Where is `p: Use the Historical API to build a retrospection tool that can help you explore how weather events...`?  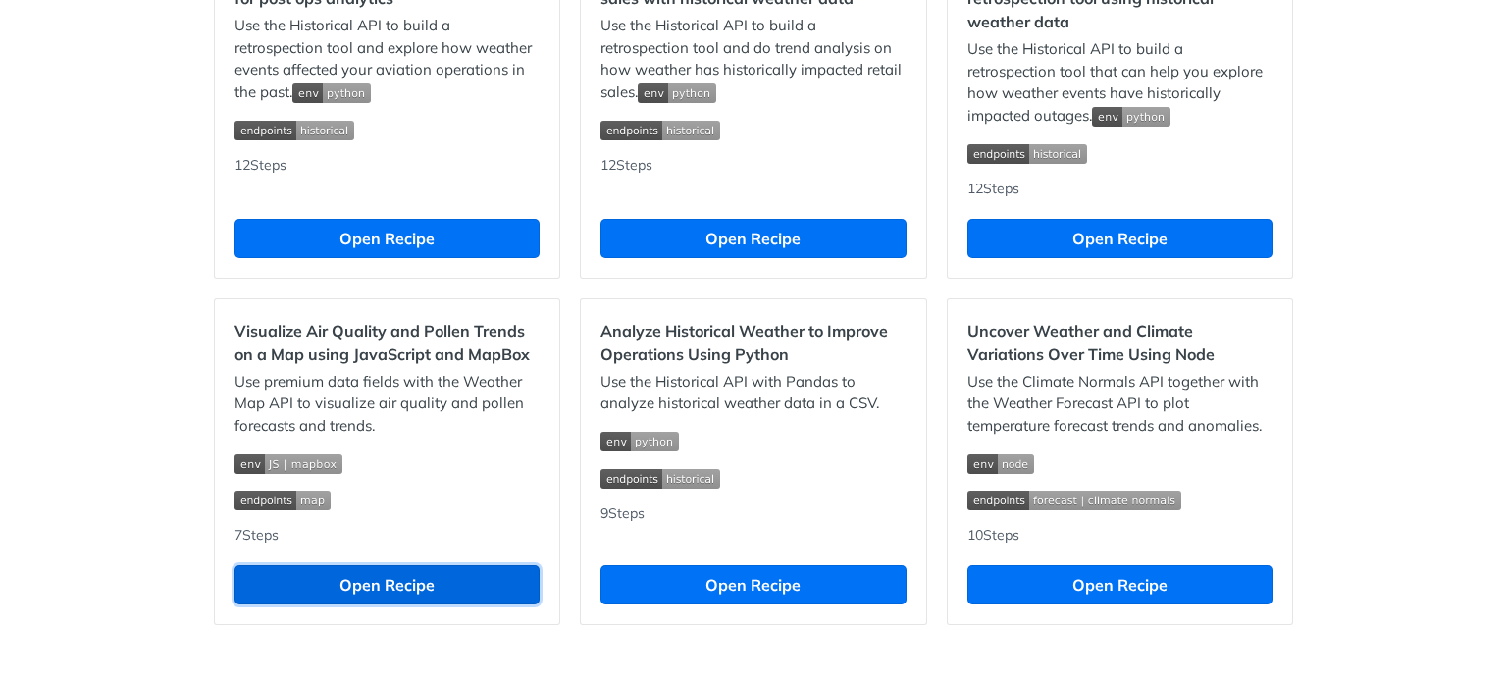
p: Use the Historical API to build a retrospection tool that can help you explore how weather events... is located at coordinates (1119, 82).